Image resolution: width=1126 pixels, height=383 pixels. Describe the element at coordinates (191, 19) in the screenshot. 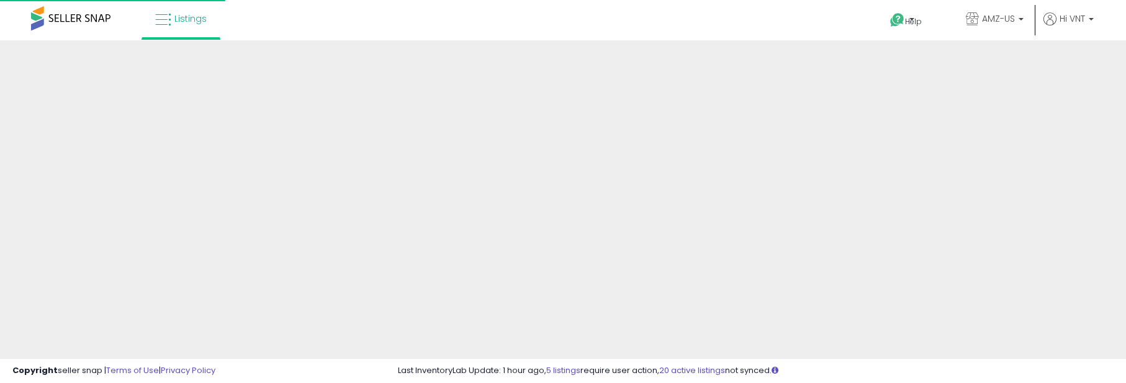

I see `span: Listings` at that location.